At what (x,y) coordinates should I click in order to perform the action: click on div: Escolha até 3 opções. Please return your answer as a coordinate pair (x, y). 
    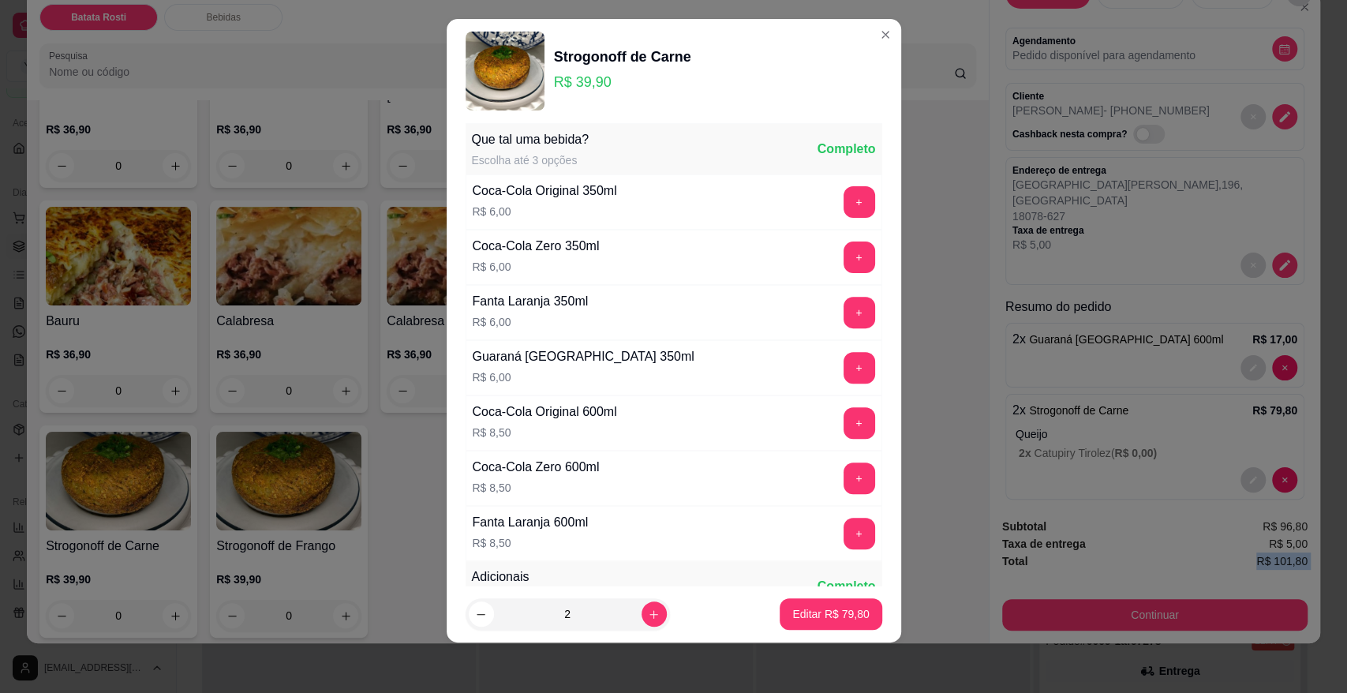
    Looking at the image, I should click on (530, 160).